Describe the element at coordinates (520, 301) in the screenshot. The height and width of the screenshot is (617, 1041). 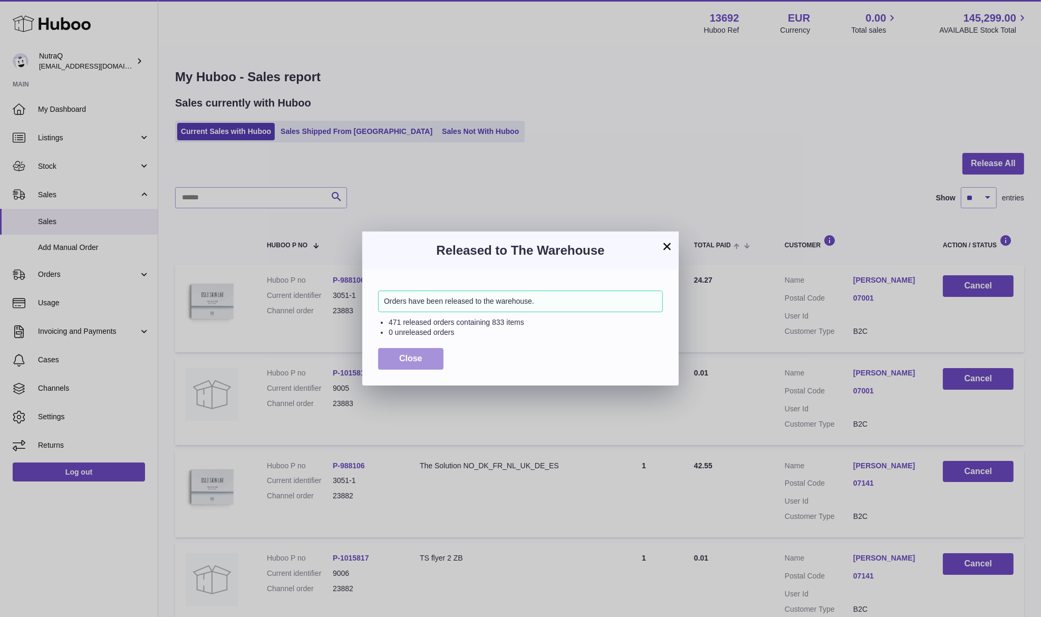
I see `div: Orders have been released to the warehouse.` at that location.